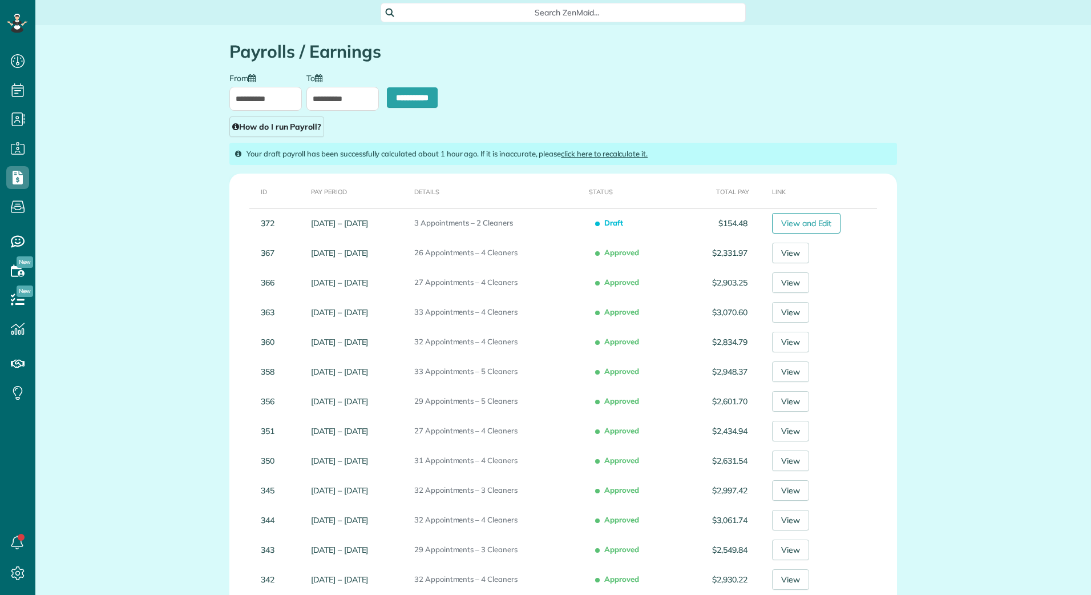 The image size is (1091, 595). Describe the element at coordinates (497, 191) in the screenshot. I see `th: Details` at that location.